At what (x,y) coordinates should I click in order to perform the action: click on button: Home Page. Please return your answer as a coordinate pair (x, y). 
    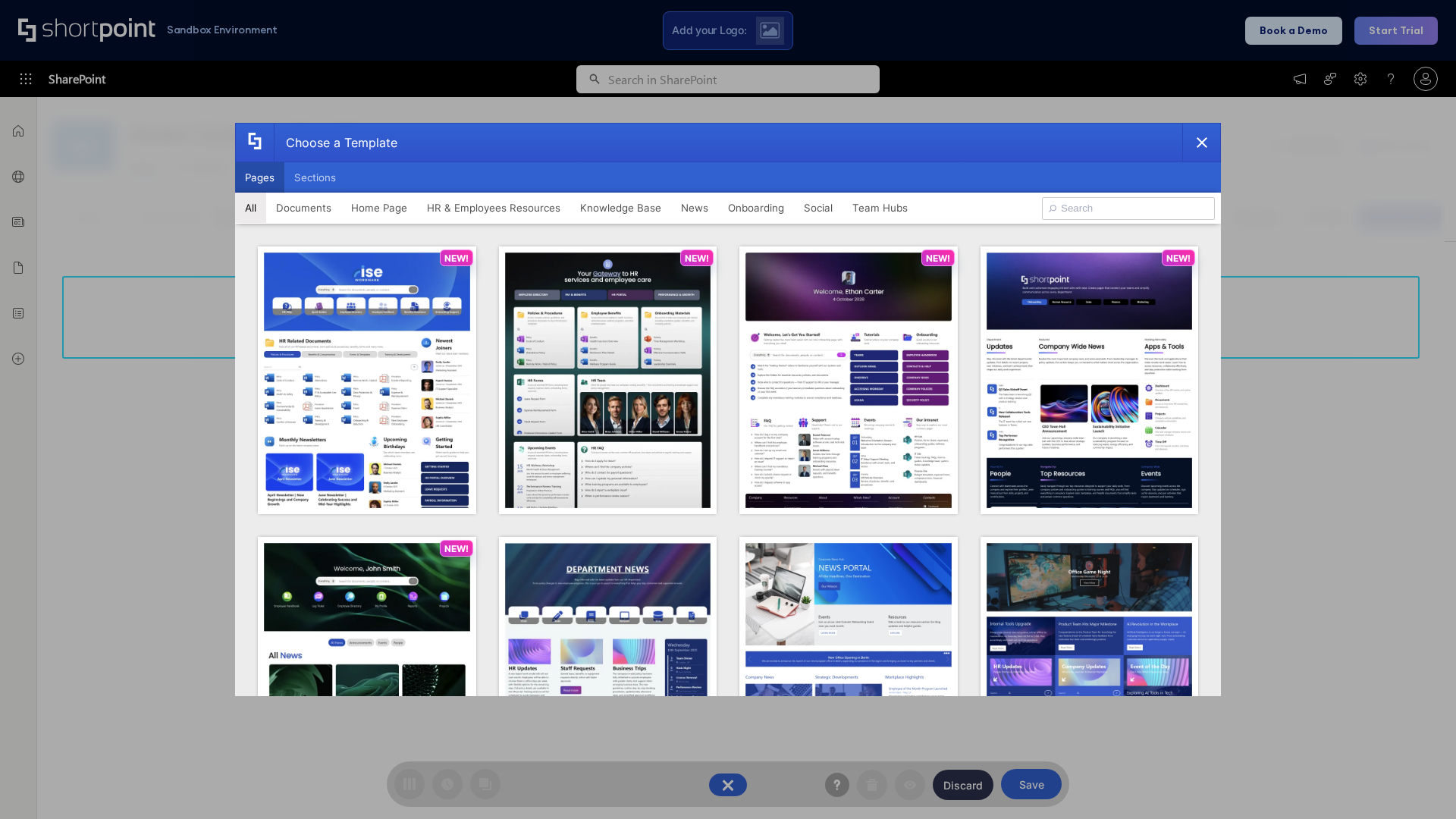
    Looking at the image, I should click on (379, 208).